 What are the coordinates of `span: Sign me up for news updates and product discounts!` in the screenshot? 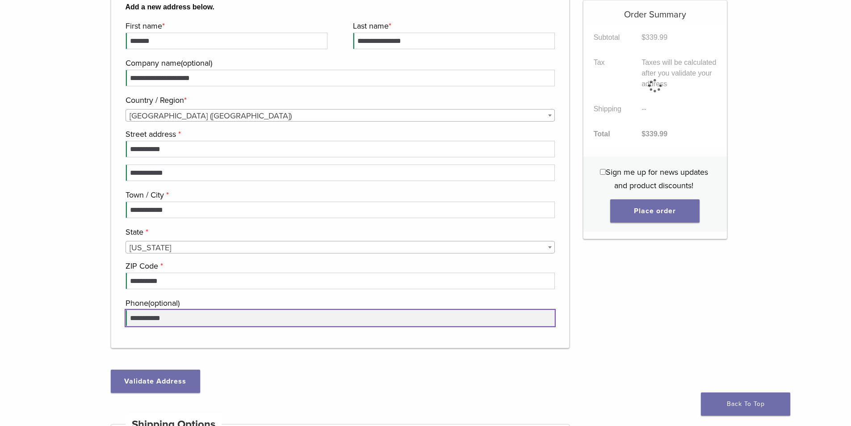 It's located at (656, 179).